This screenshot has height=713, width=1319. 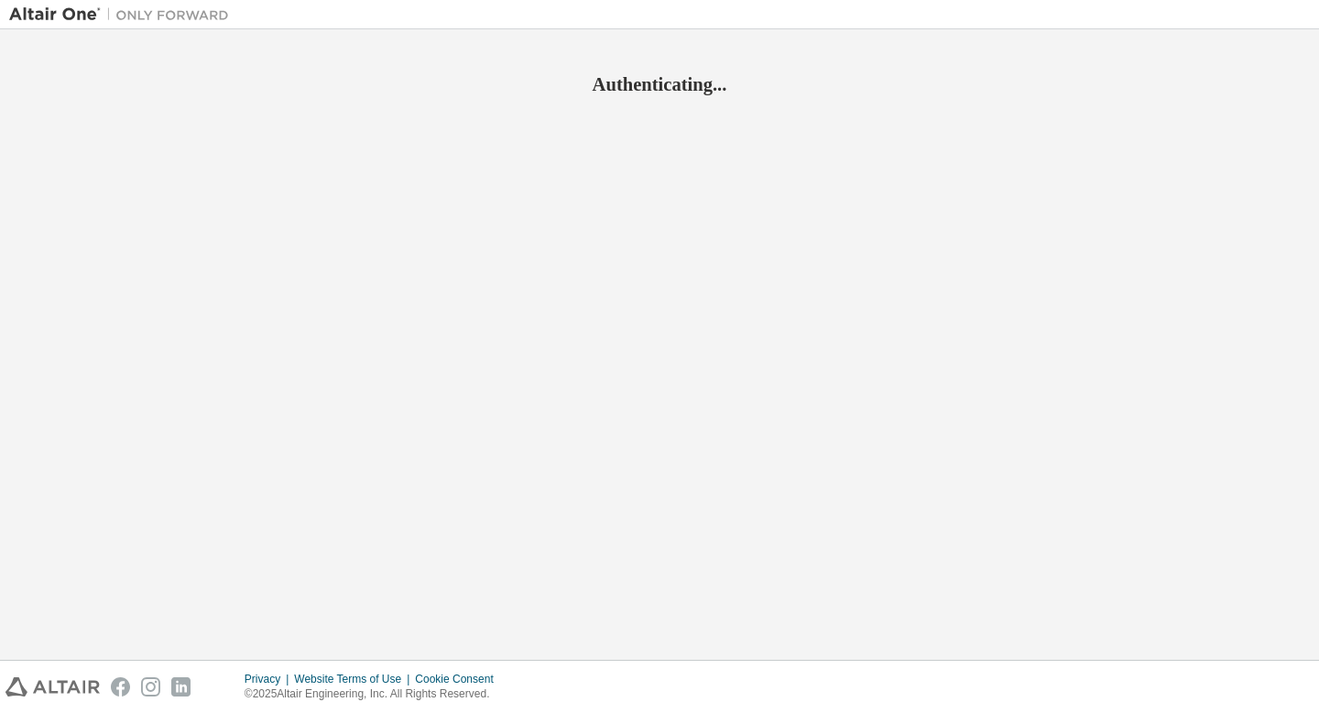 What do you see at coordinates (386, 694) in the screenshot?
I see `p: © 2025 Altair Engineering, Inc. All Rights Reserved.` at bounding box center [386, 694].